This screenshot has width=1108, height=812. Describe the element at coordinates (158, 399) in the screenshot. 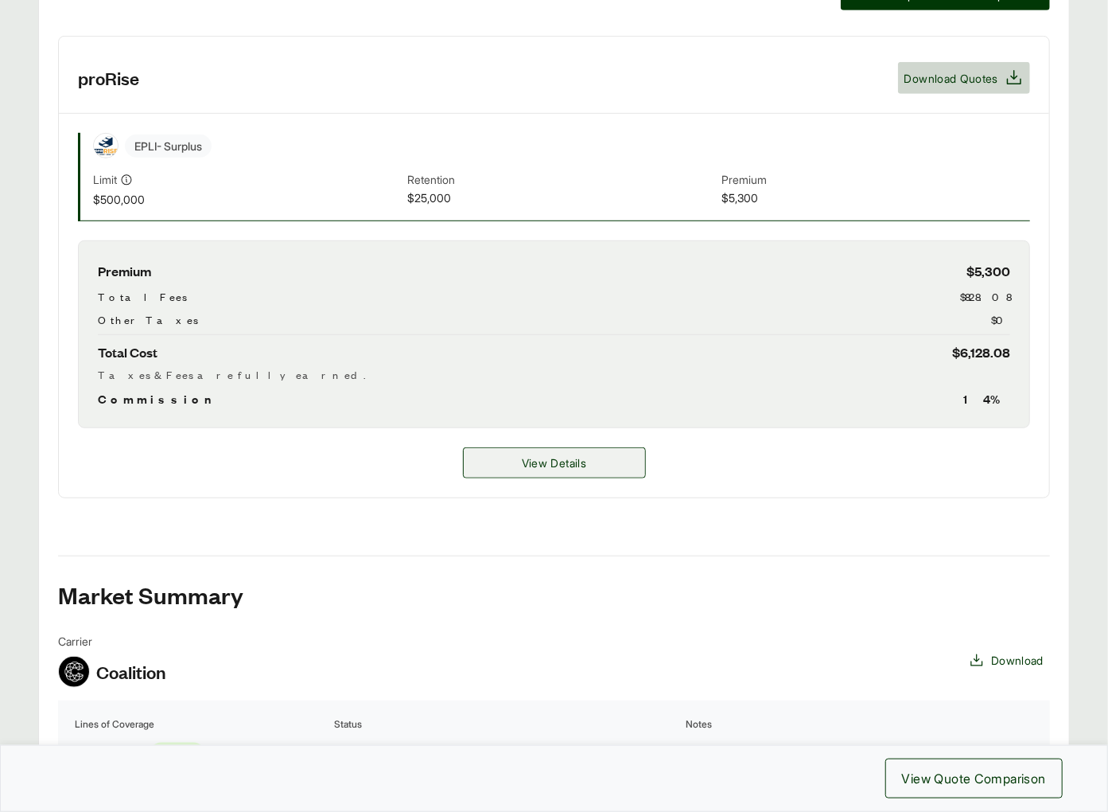

I see `span: Commission` at that location.